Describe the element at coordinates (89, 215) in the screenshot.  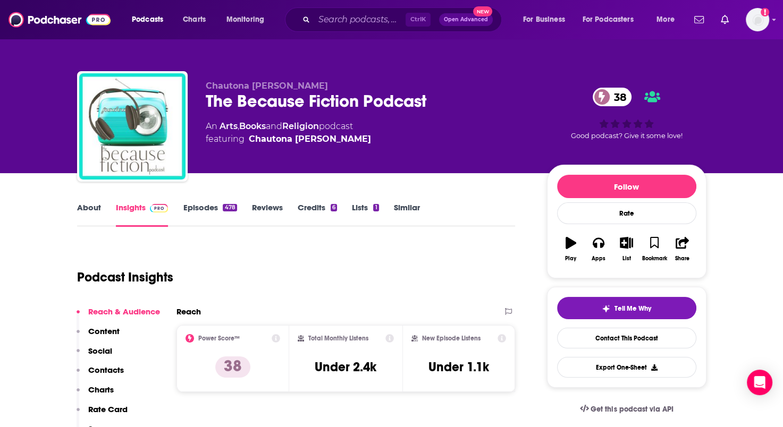
I see `a: About` at that location.